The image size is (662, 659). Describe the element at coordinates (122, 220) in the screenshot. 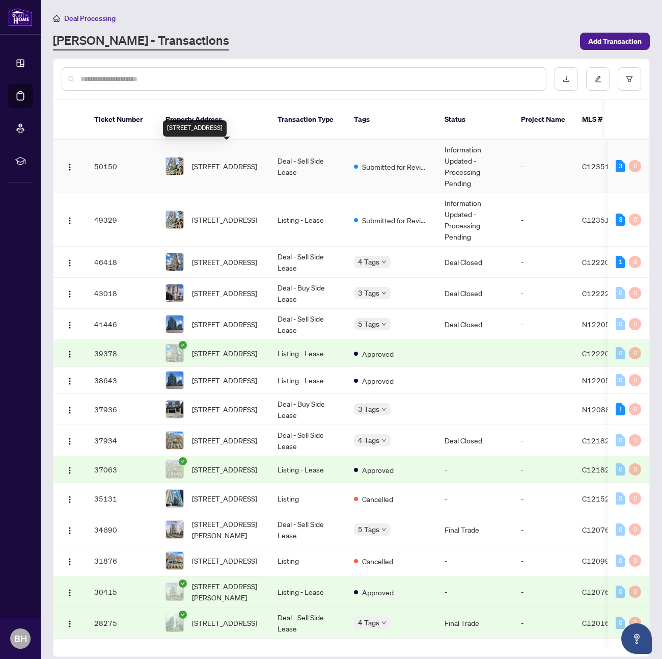

I see `td: 49329` at that location.